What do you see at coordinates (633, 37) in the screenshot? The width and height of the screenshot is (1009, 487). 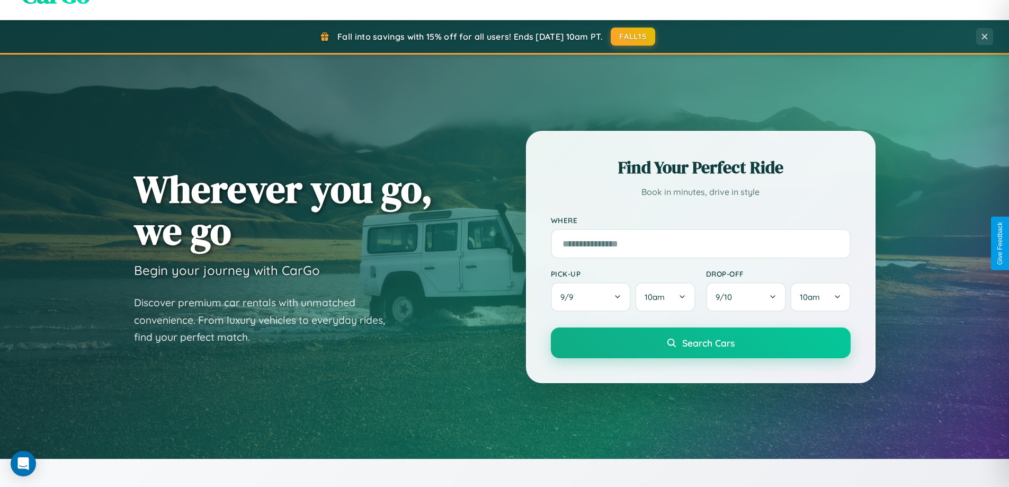 I see `button: FALL15` at bounding box center [633, 37].